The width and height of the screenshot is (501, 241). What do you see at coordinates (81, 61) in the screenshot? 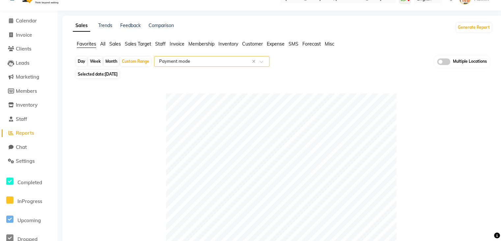
I see `div: Day` at bounding box center [81, 61].